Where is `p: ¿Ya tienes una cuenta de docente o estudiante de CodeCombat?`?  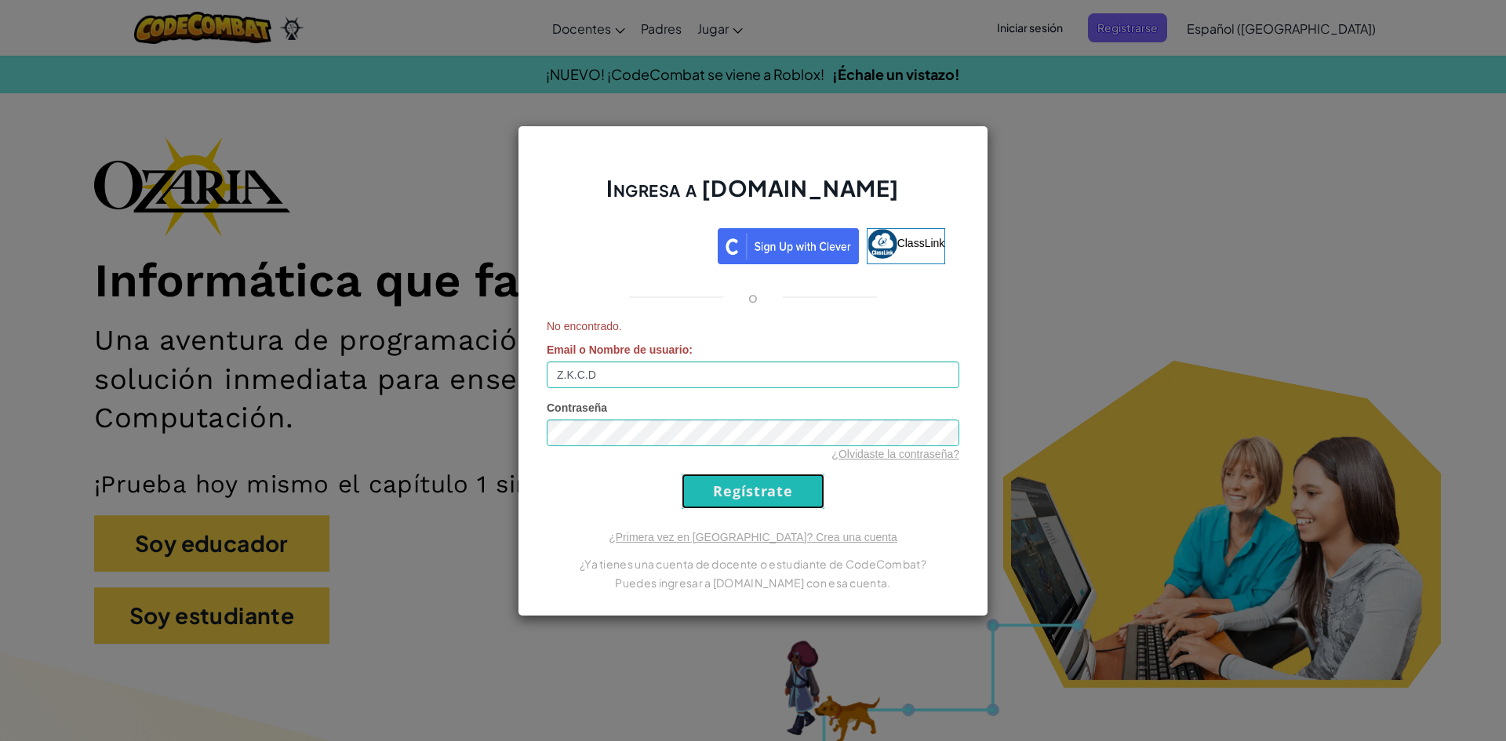
p: ¿Ya tienes una cuenta de docente o estudiante de CodeCombat? is located at coordinates (753, 564).